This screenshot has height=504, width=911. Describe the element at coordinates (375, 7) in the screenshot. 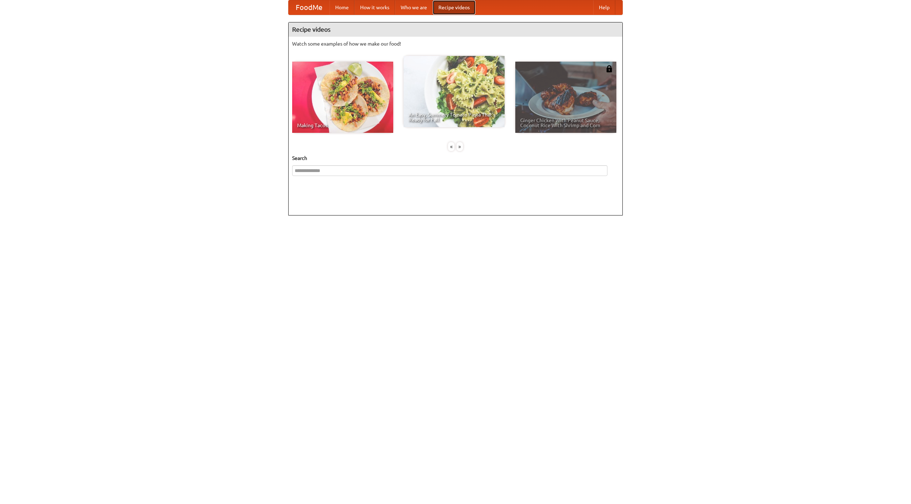

I see `a: How it works` at that location.